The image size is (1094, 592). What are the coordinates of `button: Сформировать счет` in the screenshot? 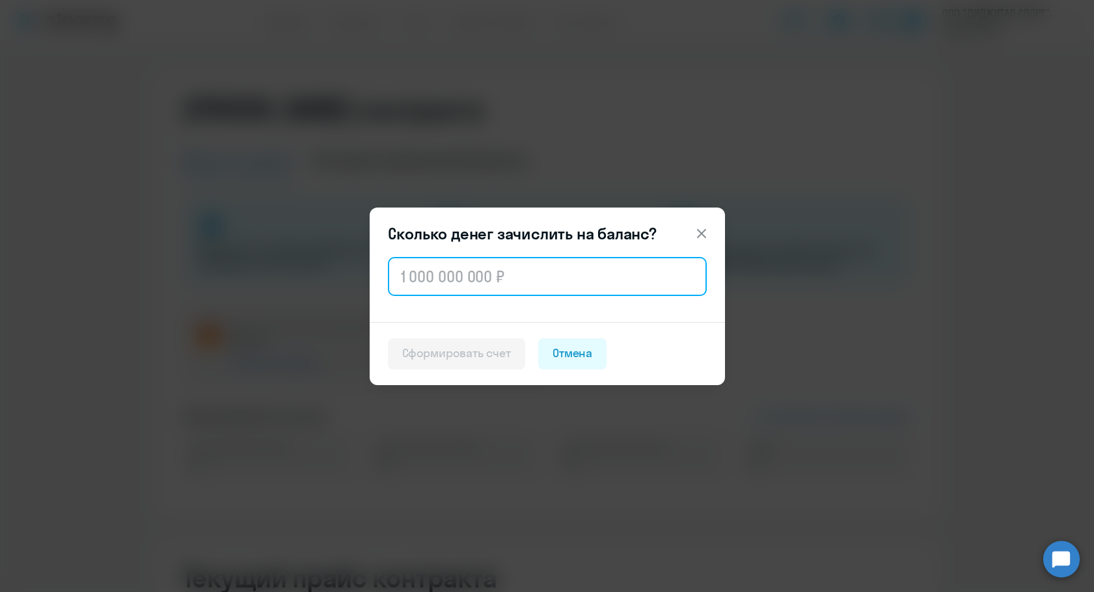 It's located at (456, 354).